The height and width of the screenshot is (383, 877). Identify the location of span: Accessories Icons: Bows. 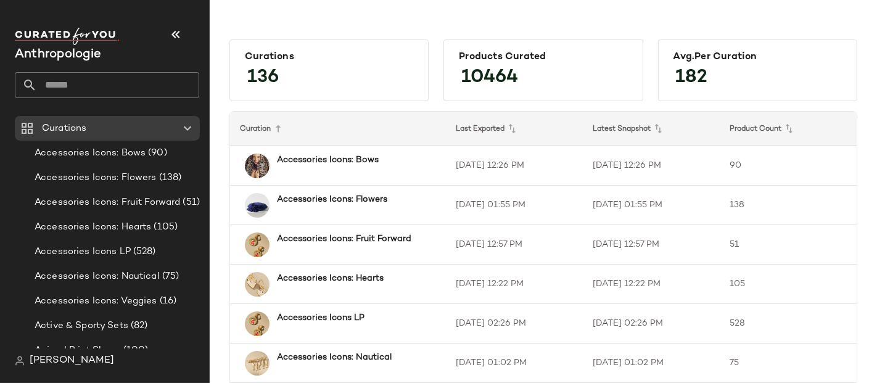
(90, 153).